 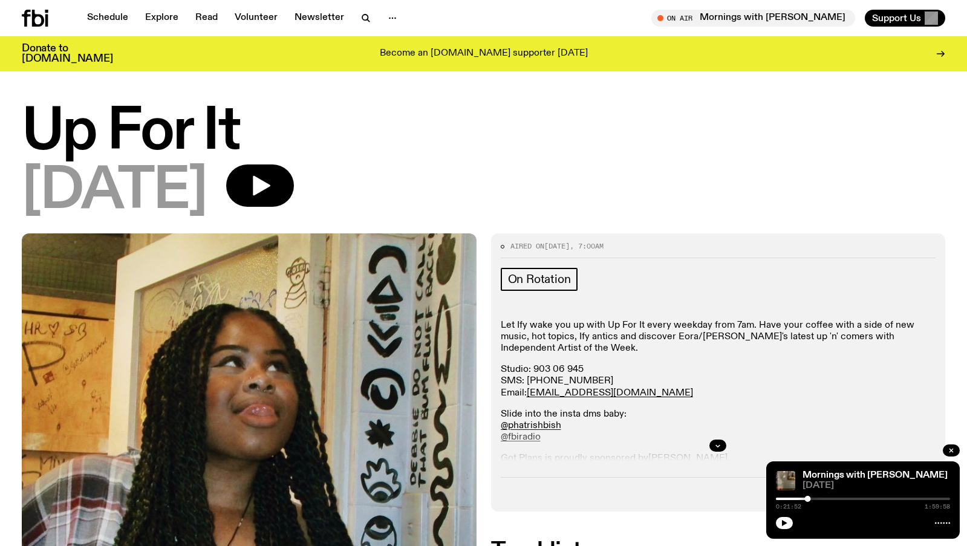 I want to click on img: A selfie of Jim taken in the reflection of the window of the fbi radio studio., so click(x=786, y=481).